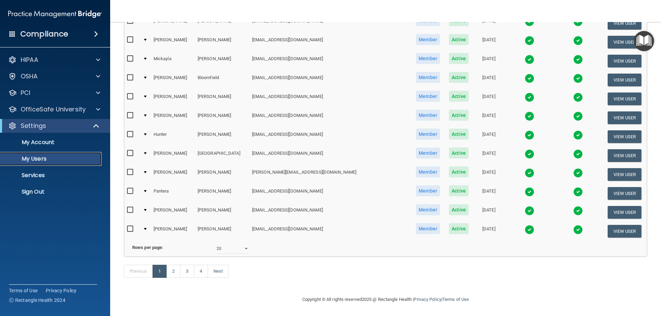 This screenshot has width=661, height=316. What do you see at coordinates (159, 272) in the screenshot?
I see `a: 1` at bounding box center [159, 272].